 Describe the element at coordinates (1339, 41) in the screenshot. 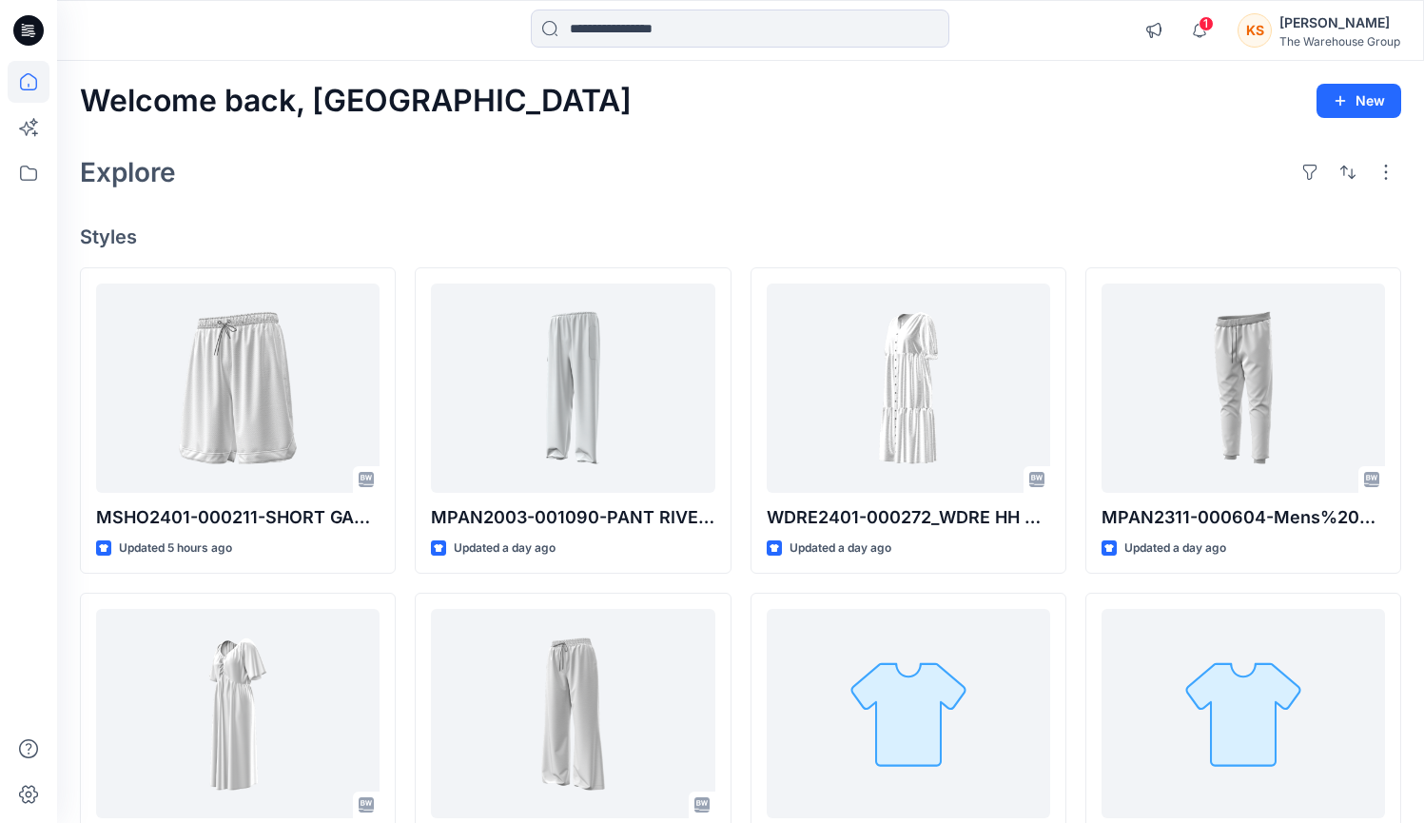

I see `div: The Warehouse Group` at that location.